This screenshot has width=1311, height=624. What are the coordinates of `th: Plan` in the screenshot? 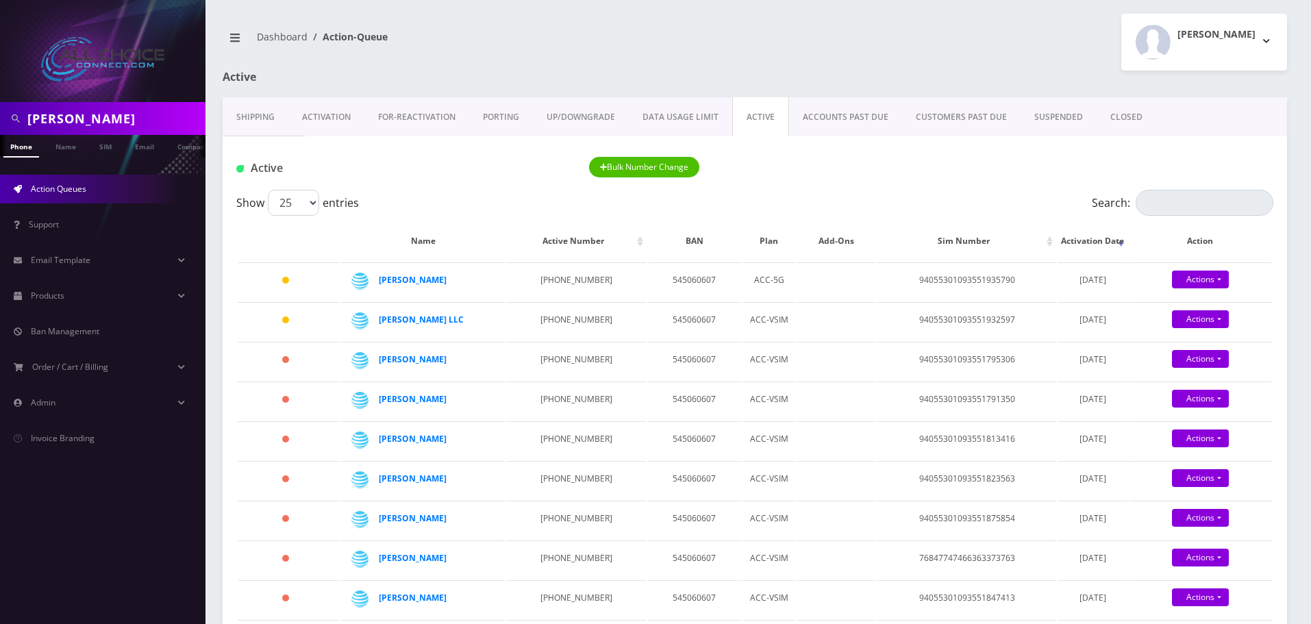 It's located at (769, 241).